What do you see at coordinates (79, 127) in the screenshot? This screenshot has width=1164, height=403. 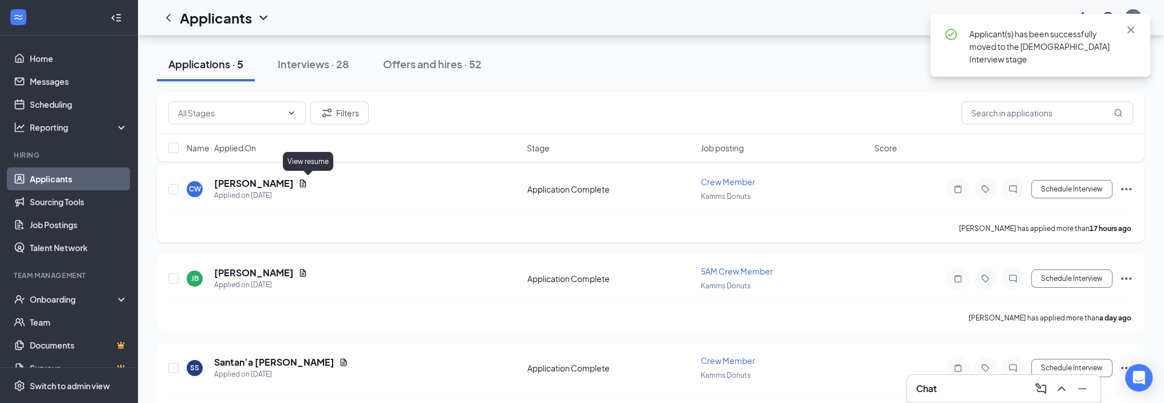 I see `div: Reporting` at bounding box center [79, 127].